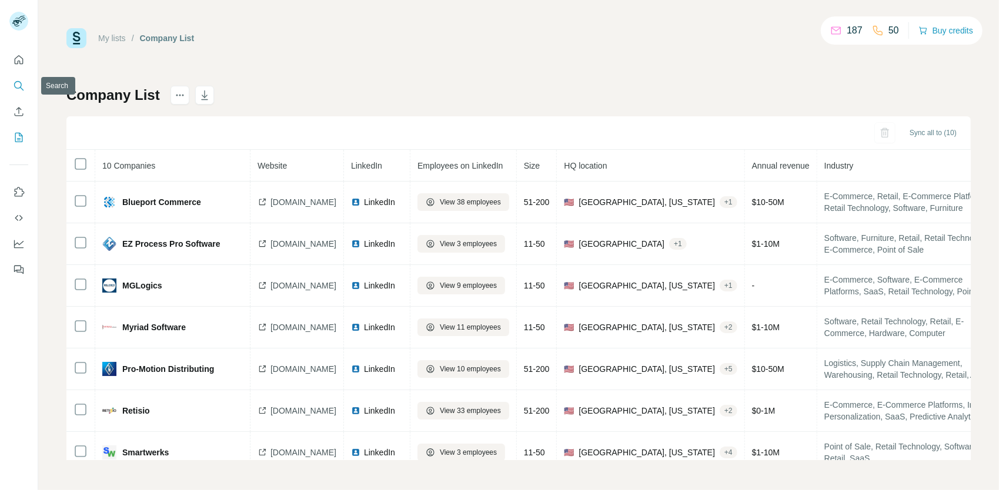  What do you see at coordinates (19, 192) in the screenshot?
I see `button: Use Surfe on LinkedIn` at bounding box center [19, 192].